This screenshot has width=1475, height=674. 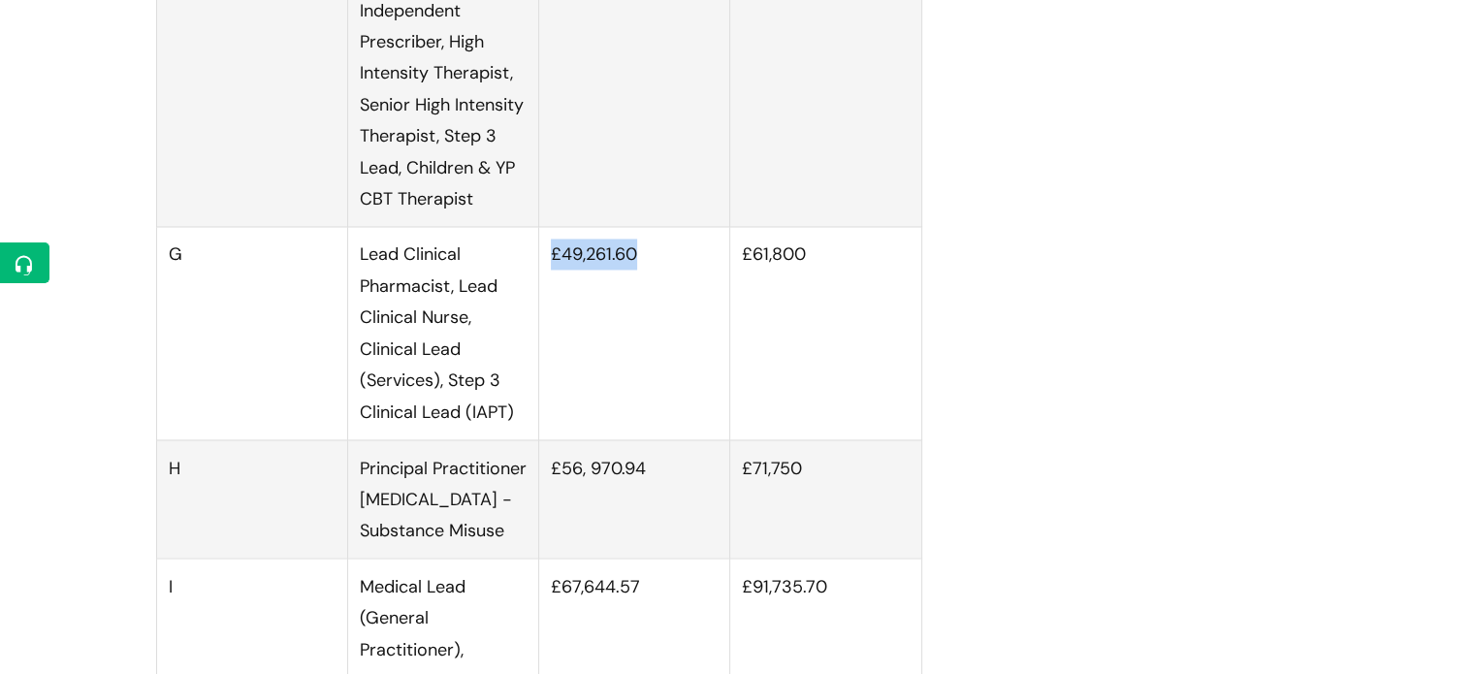 What do you see at coordinates (634, 333) in the screenshot?
I see `td: £49,261.60` at bounding box center [634, 333].